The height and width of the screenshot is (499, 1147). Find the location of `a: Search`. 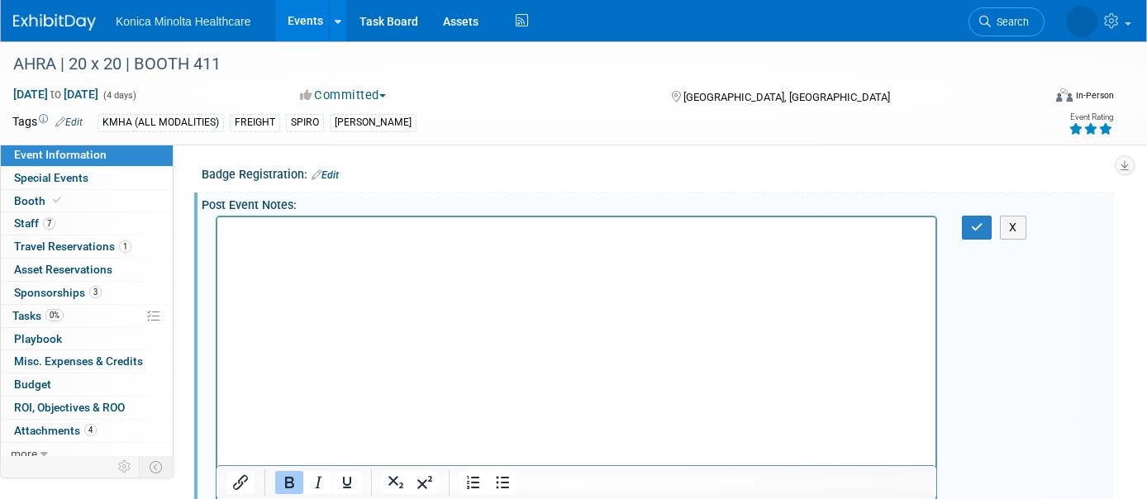

a: Search is located at coordinates (1007, 21).